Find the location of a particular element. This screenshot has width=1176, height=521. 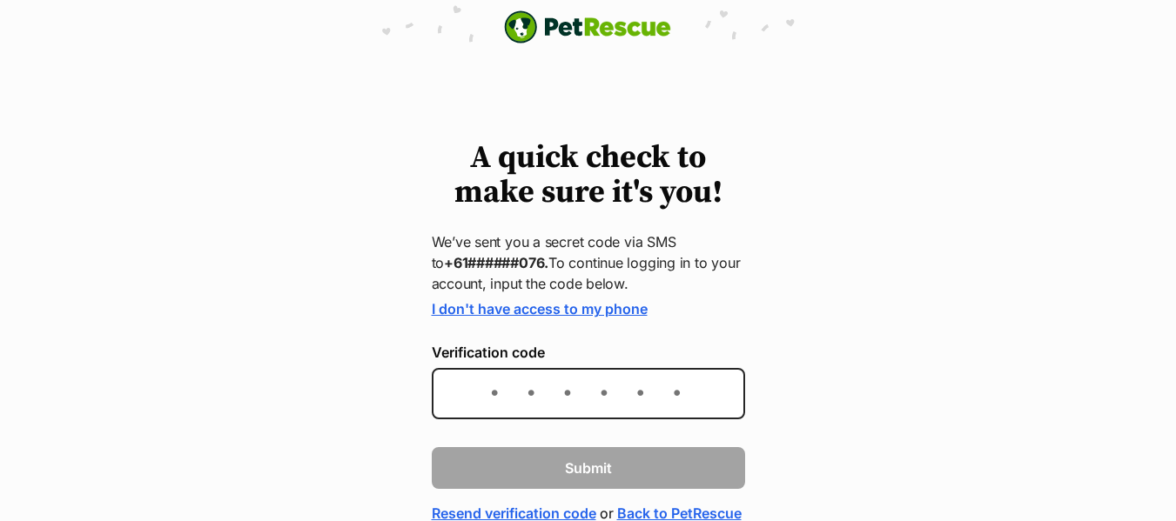

span: Submit is located at coordinates (588, 468).